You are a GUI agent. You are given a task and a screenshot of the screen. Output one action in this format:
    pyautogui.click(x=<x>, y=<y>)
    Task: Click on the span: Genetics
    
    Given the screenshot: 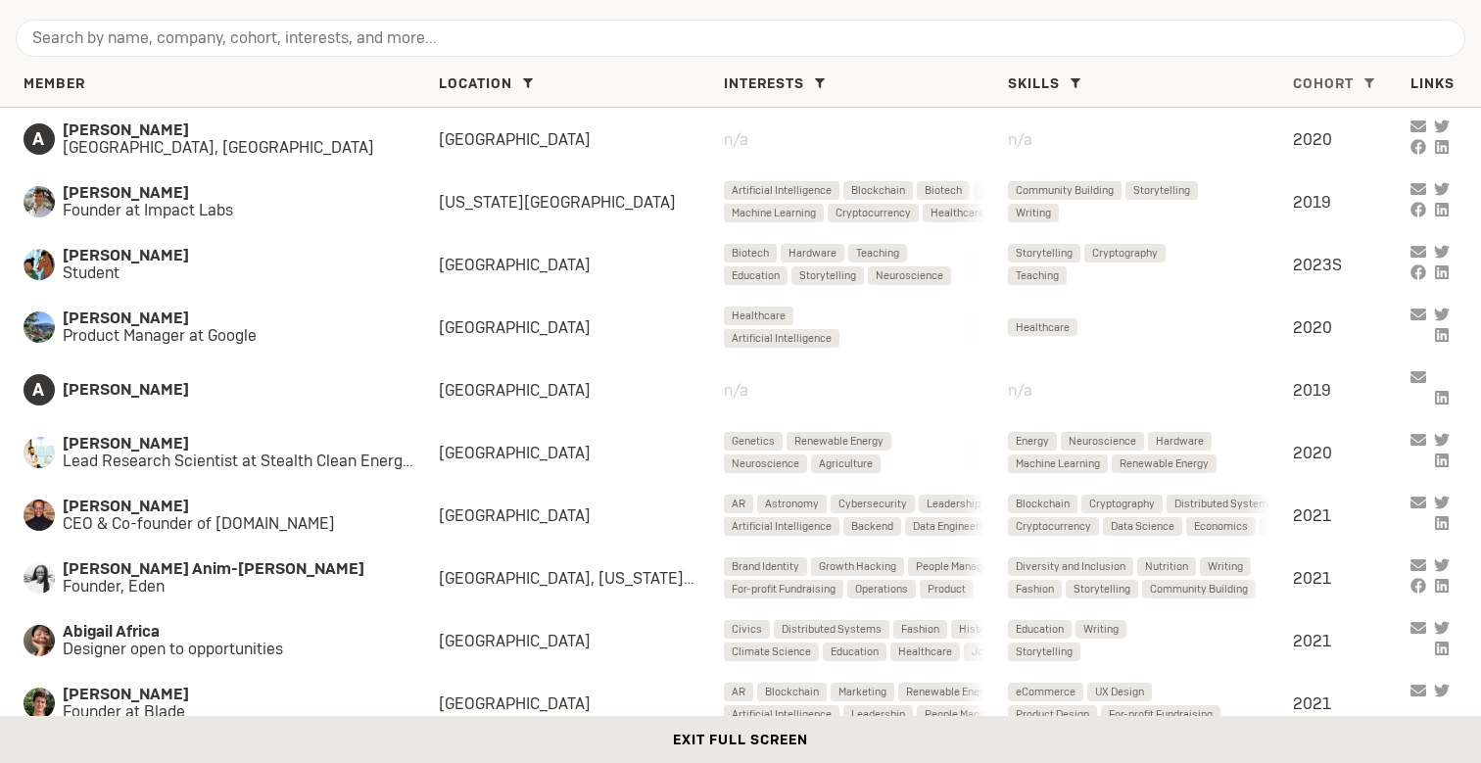 What is the action you would take?
    pyautogui.click(x=753, y=441)
    